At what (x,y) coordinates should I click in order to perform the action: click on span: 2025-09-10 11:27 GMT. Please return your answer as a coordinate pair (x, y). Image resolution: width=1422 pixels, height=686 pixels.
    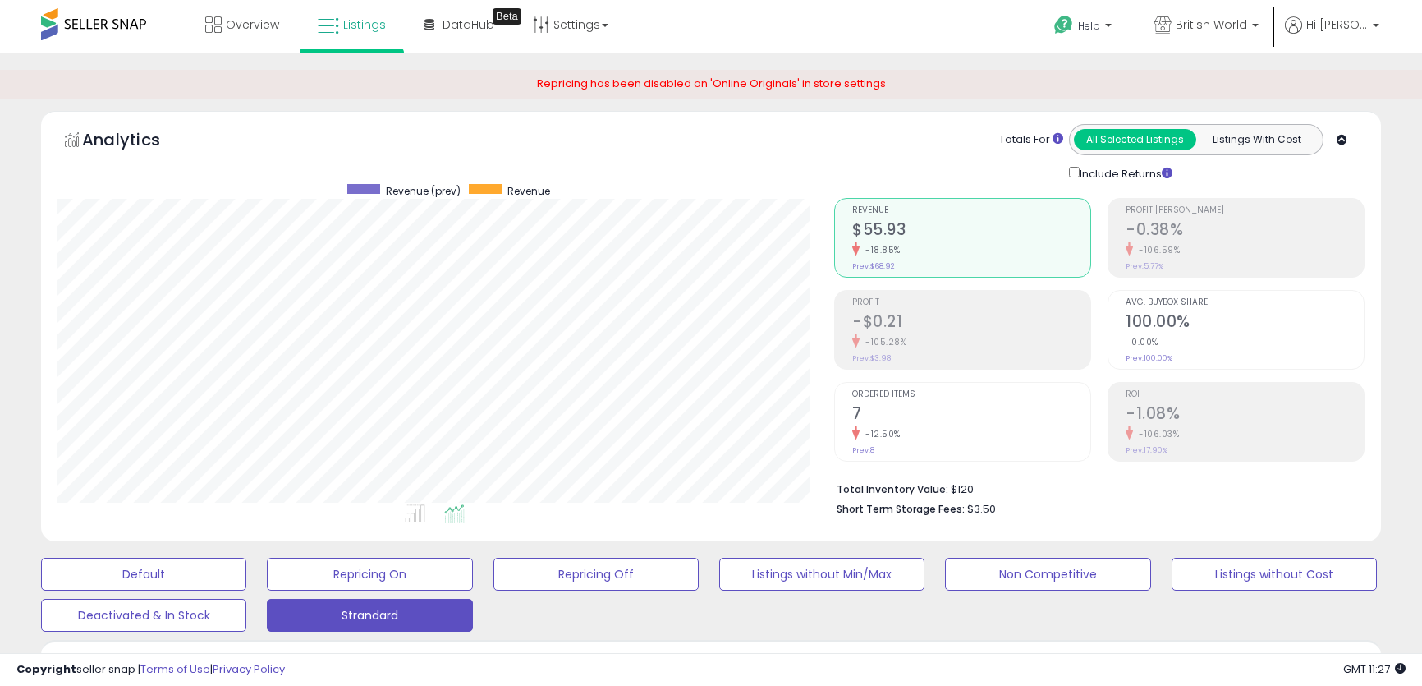
    Looking at the image, I should click on (1375, 668).